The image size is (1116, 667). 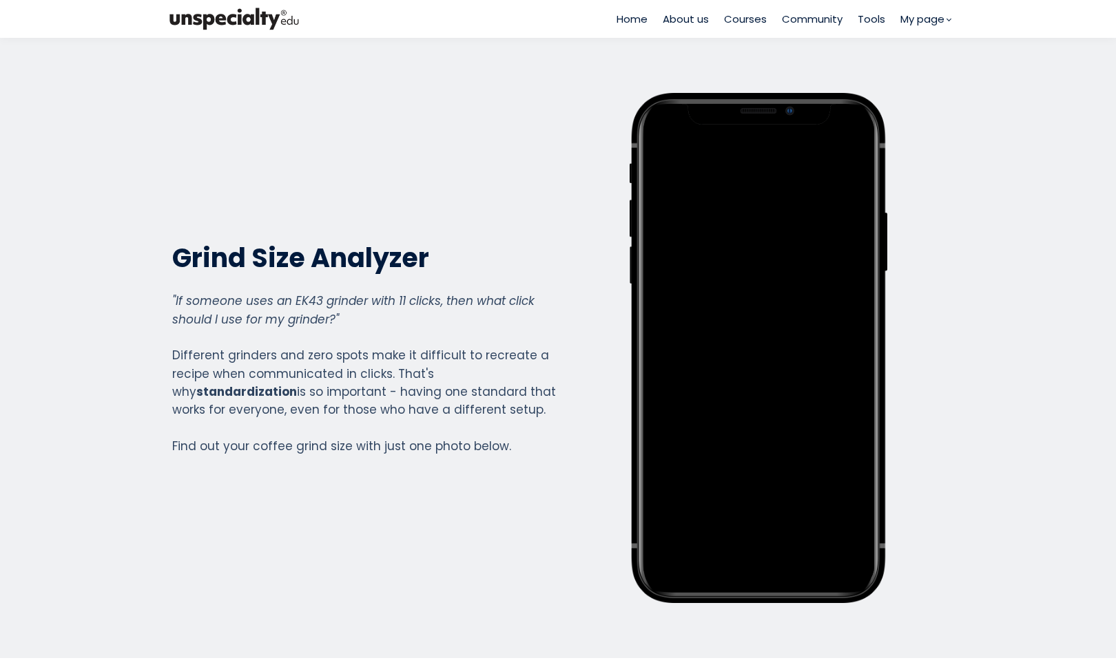 I want to click on div: Different grinders and zero spots make it difficult to recreate a recipe when communicated in cli..., so click(x=364, y=373).